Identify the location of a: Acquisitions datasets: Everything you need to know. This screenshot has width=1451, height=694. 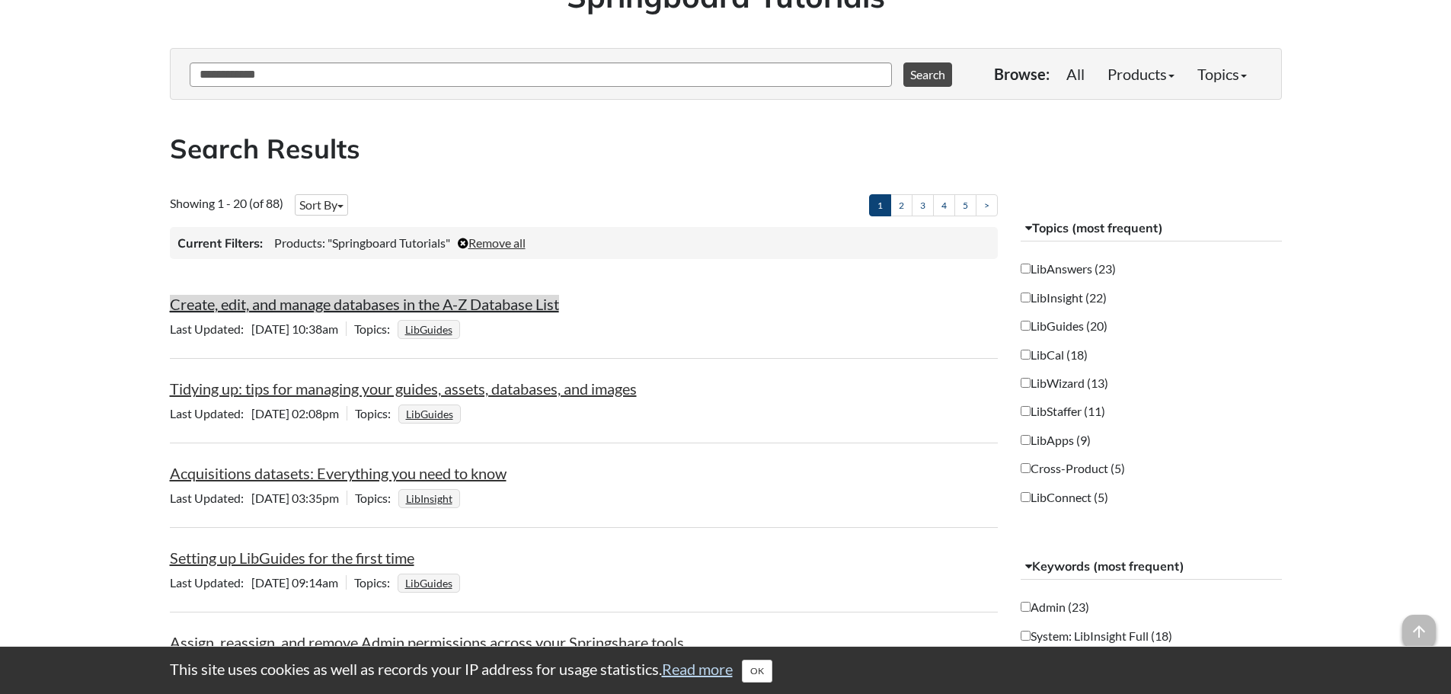
(338, 473).